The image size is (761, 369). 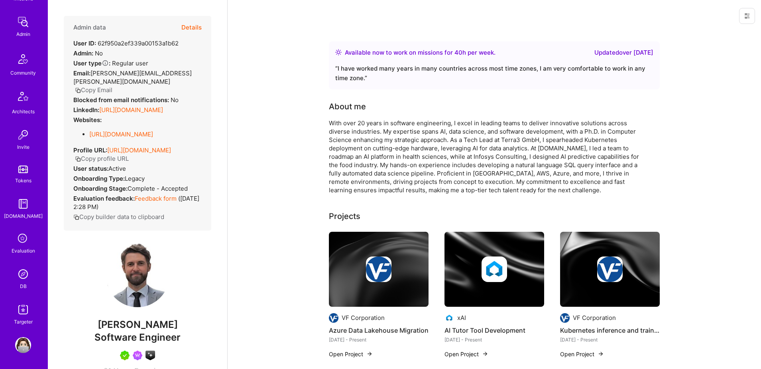 What do you see at coordinates (90, 28) in the screenshot?
I see `h4: Admin data` at bounding box center [90, 28].